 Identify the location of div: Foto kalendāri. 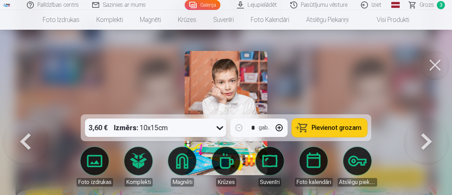
(313, 182).